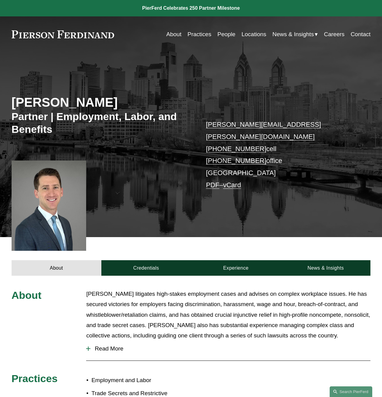 Image resolution: width=382 pixels, height=397 pixels. What do you see at coordinates (228, 349) in the screenshot?
I see `button: Read More` at bounding box center [228, 349].